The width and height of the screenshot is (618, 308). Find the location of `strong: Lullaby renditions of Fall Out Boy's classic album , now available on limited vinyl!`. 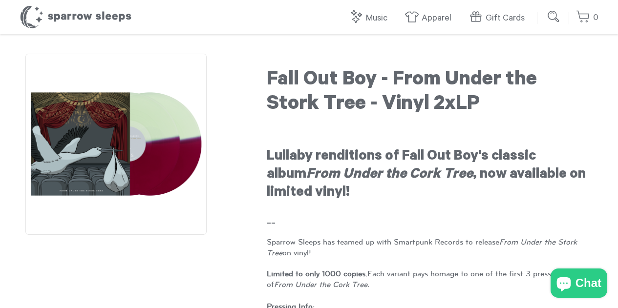

strong: Lullaby renditions of Fall Out Boy's classic album , now available on limited vinyl! is located at coordinates (426, 175).